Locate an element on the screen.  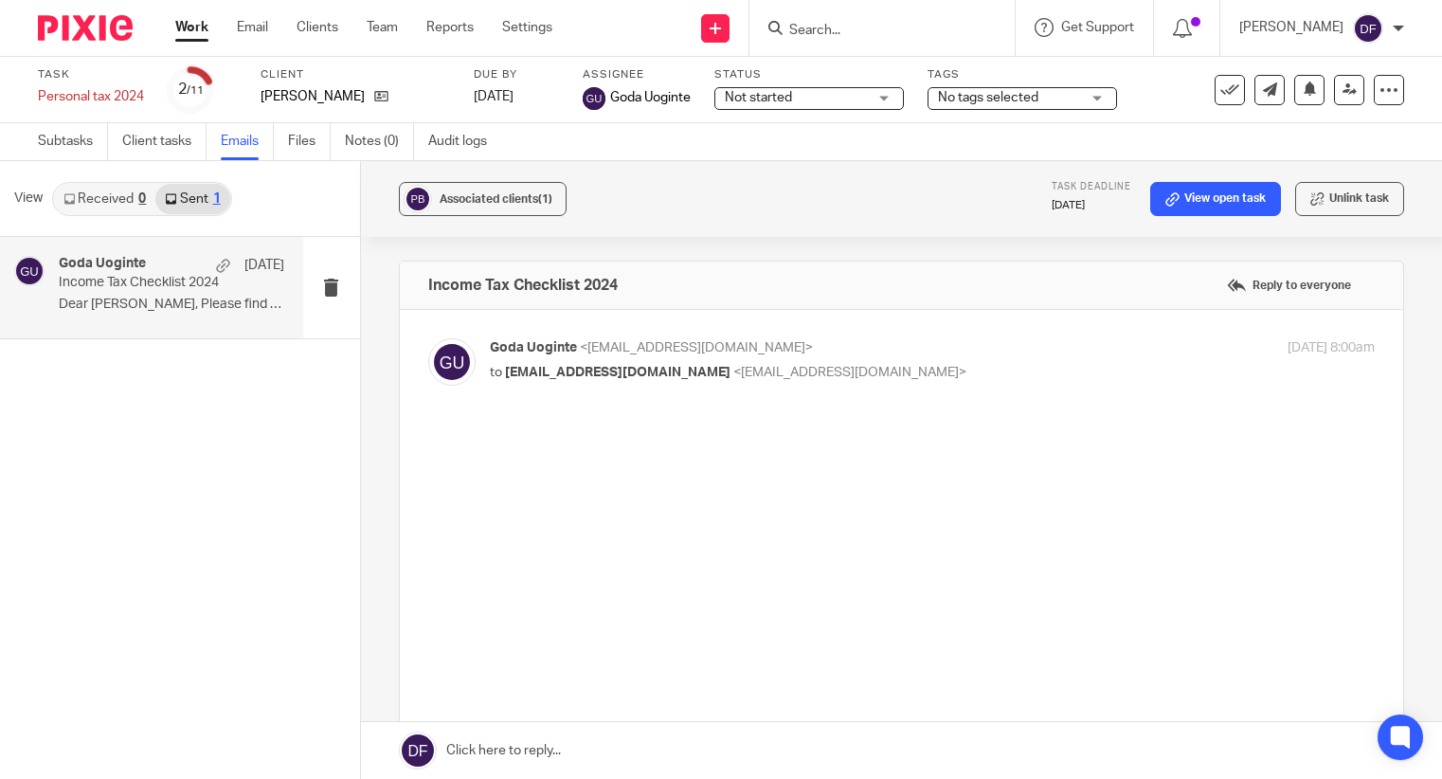
a: View open task is located at coordinates (1216, 199).